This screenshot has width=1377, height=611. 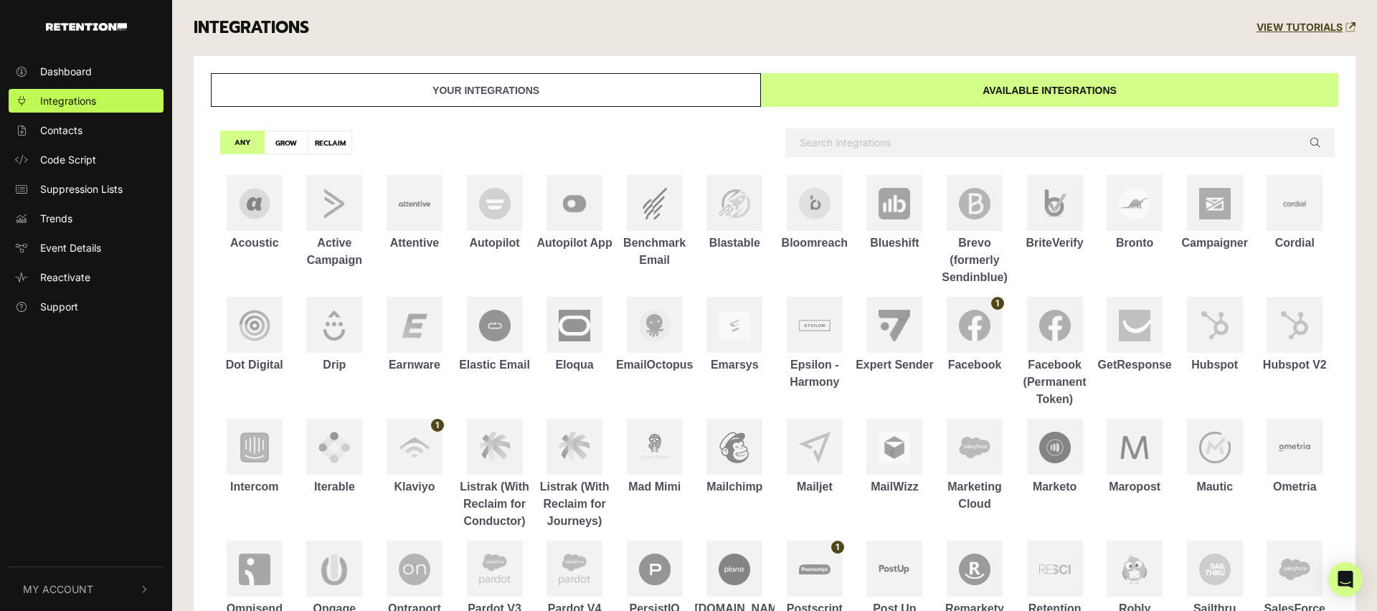 I want to click on div: GetResponse, so click(x=1134, y=365).